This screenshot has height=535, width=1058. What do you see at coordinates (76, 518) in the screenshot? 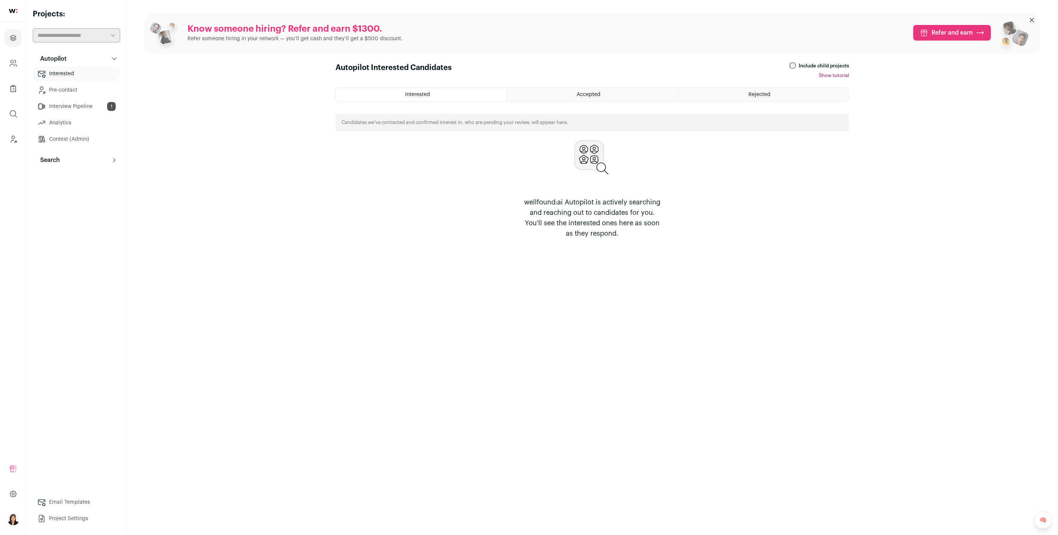
I see `a: Project Settings` at bounding box center [76, 518].